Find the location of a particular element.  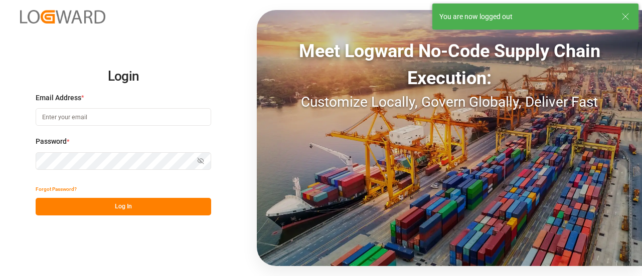

div: Customize Locally, Govern Globally, Deliver Fast is located at coordinates (449, 102).